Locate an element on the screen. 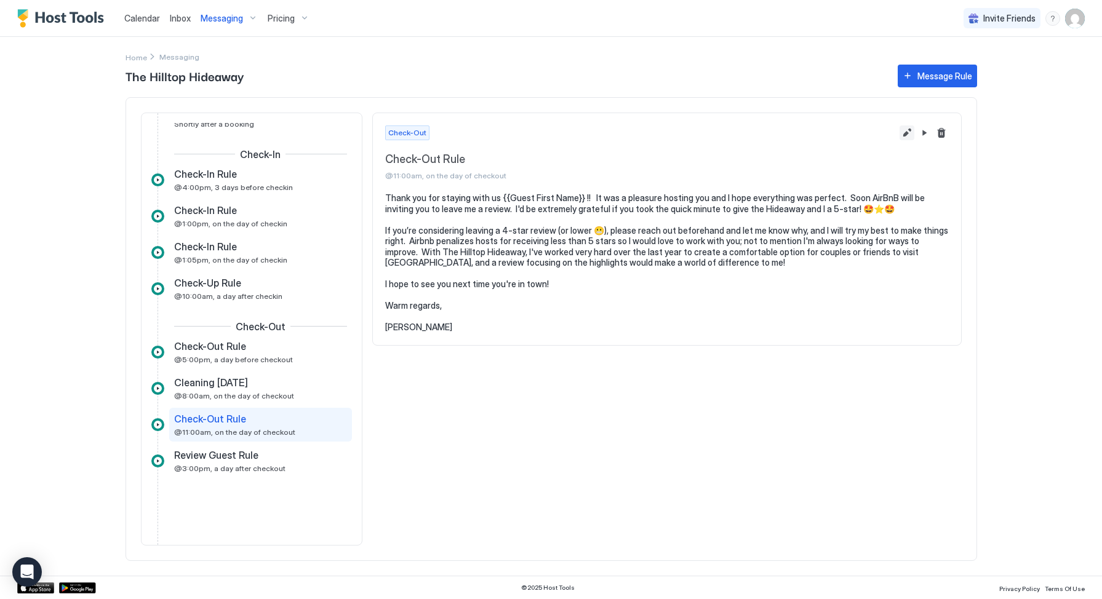 The image size is (1102, 599). span: @8:00am, on the day of checkout is located at coordinates (234, 396).